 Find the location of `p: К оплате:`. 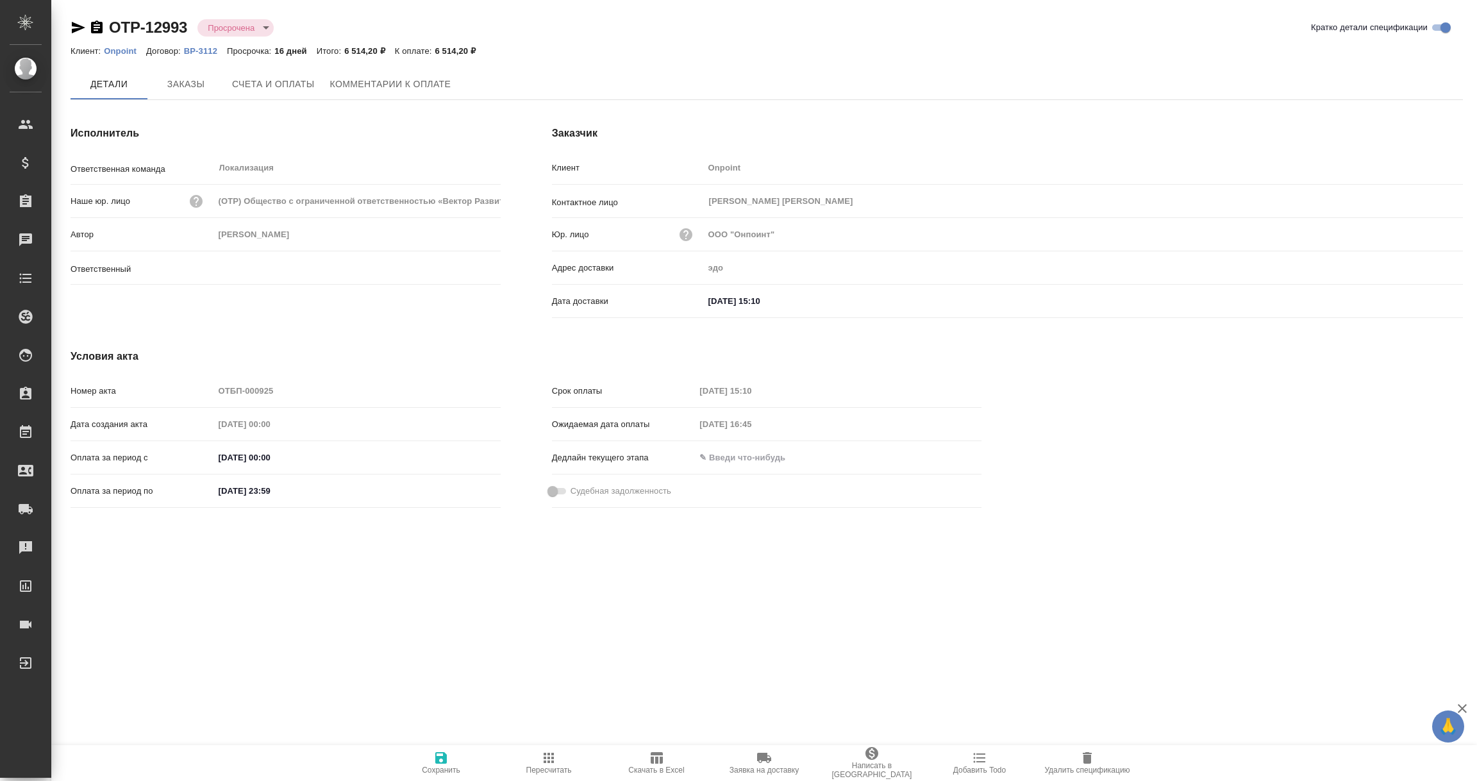

p: К оплате: is located at coordinates (415, 51).